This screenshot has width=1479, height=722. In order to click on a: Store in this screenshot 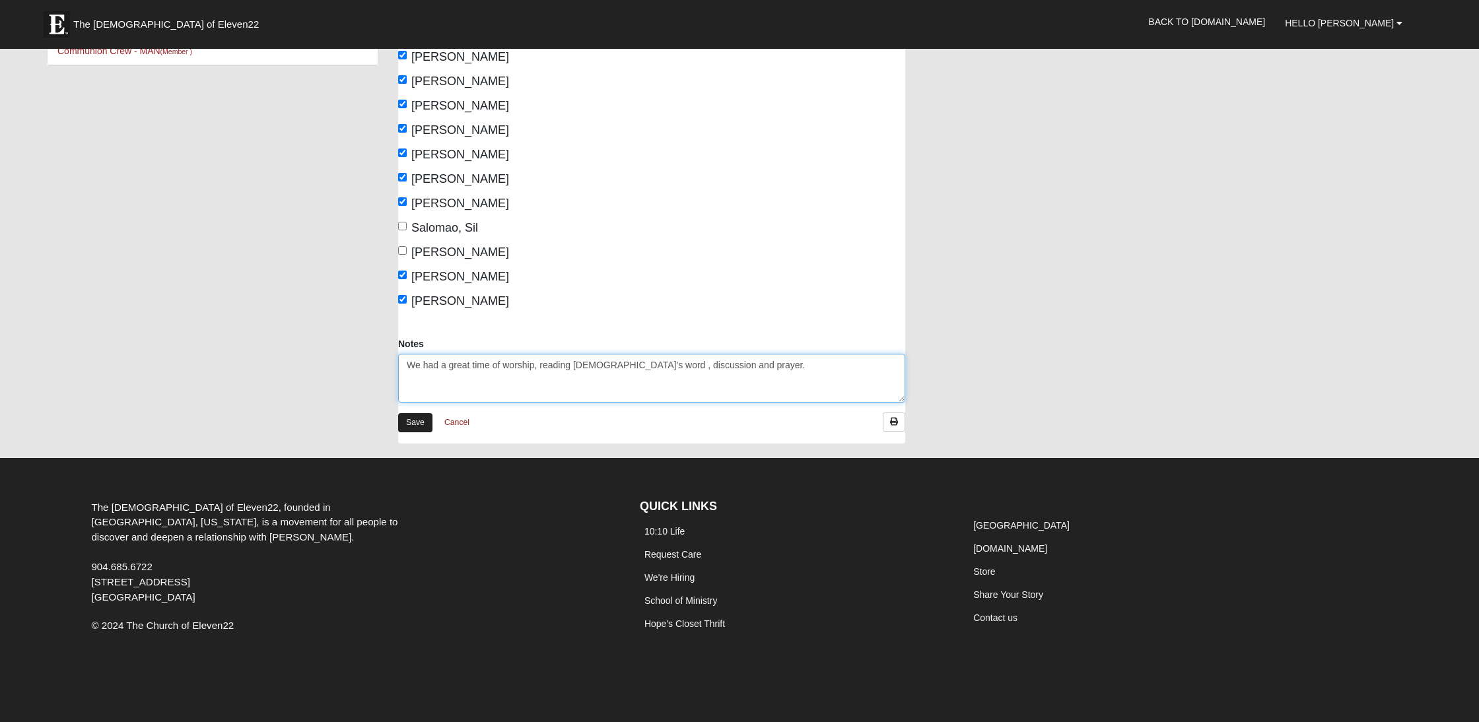, I will do `click(983, 572)`.